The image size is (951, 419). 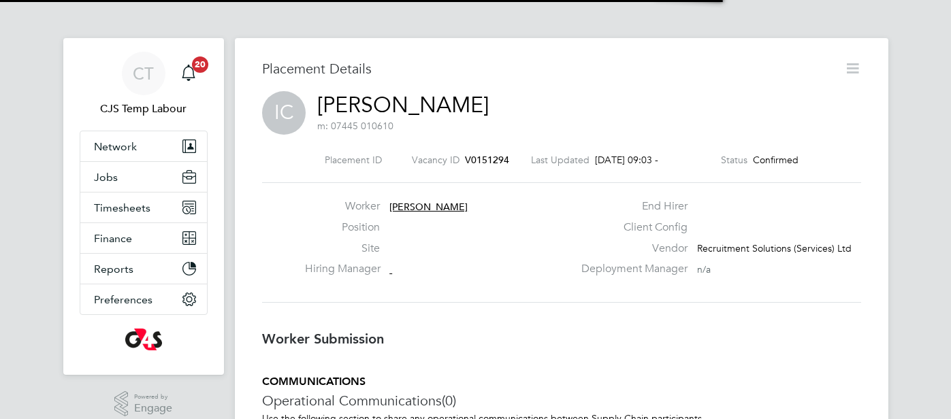 What do you see at coordinates (189, 74) in the screenshot?
I see `a: 20` at bounding box center [189, 74].